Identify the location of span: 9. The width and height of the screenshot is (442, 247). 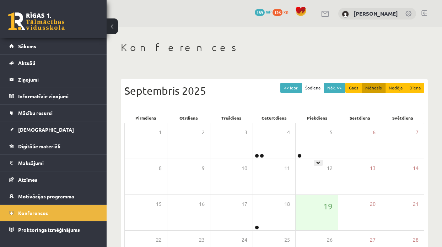
(203, 168).